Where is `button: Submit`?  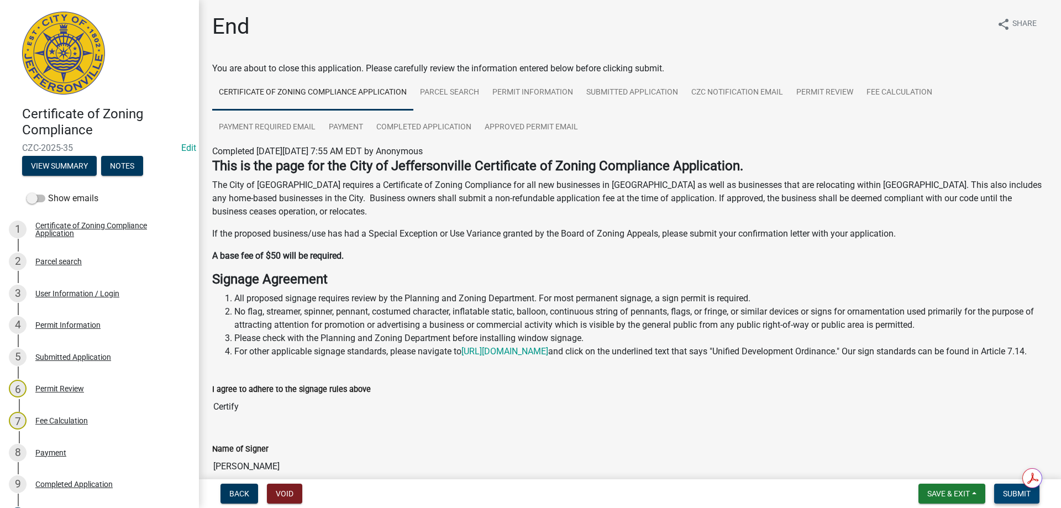 button: Submit is located at coordinates (1017, 493).